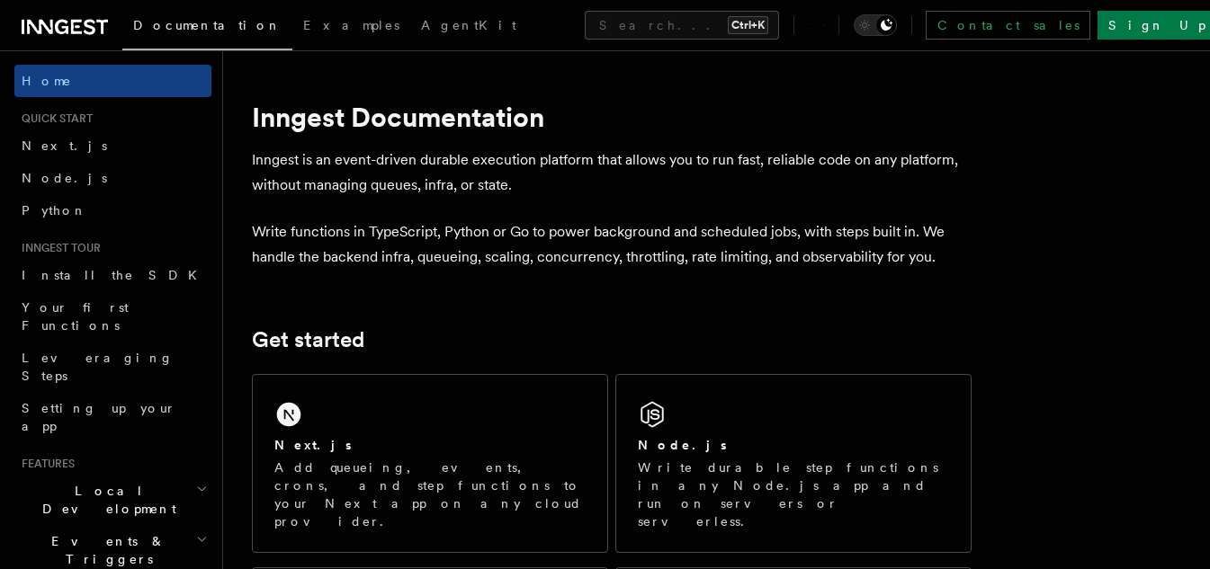 This screenshot has width=1210, height=569. Describe the element at coordinates (112, 417) in the screenshot. I see `a: Setting up your app` at that location.